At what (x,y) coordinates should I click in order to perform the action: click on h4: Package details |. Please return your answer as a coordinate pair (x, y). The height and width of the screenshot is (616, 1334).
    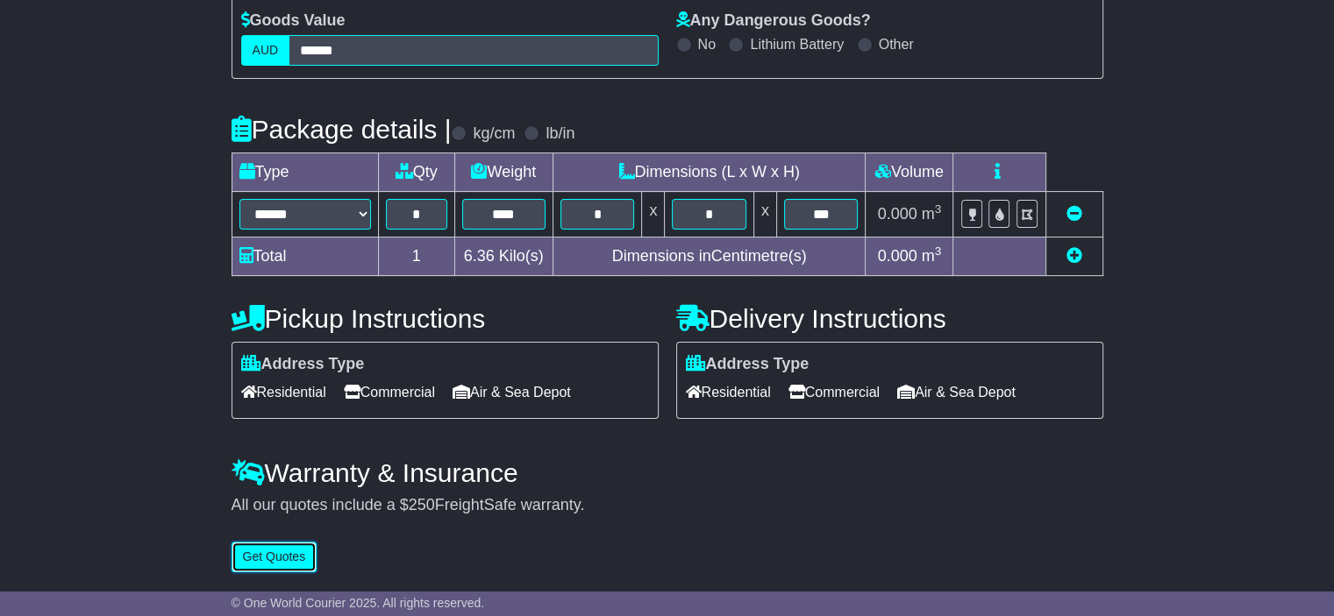
    Looking at the image, I should click on (341, 129).